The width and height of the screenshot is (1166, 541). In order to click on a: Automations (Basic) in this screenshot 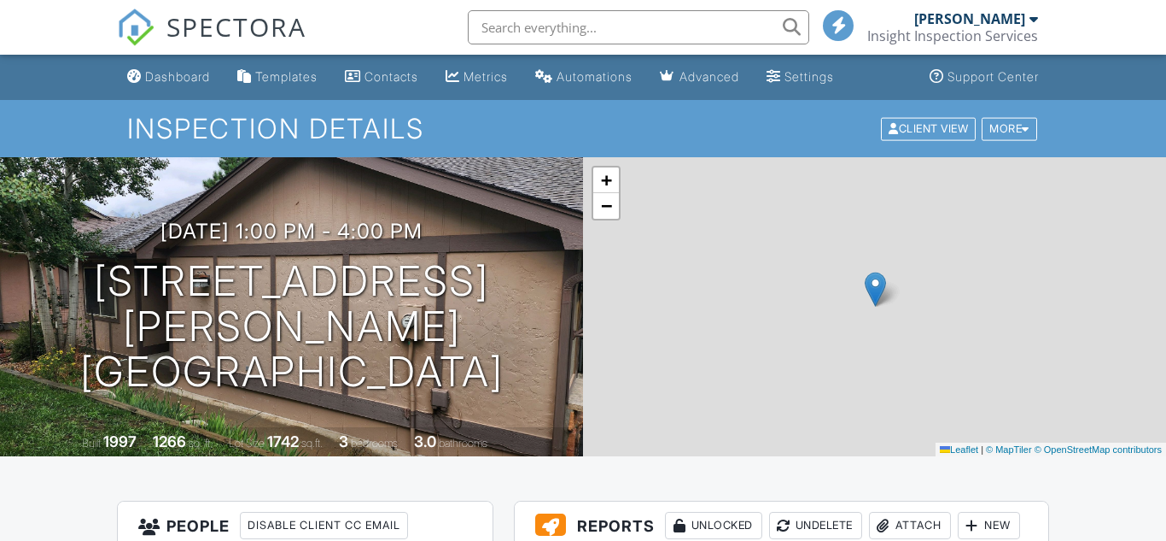, I will do `click(584, 77)`.